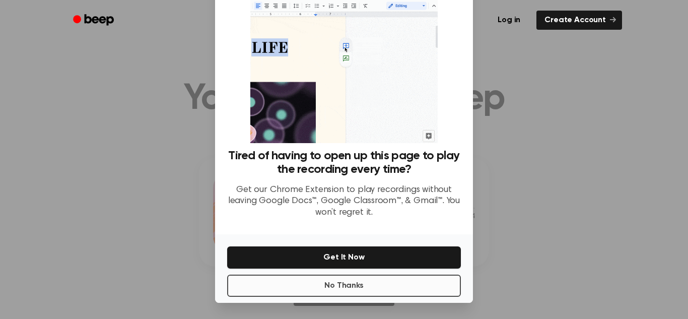 The height and width of the screenshot is (319, 688). I want to click on p: Get our Chrome Extension to play recordings without leaving Google Docs™, Google Classroom™, & Gm..., so click(344, 201).